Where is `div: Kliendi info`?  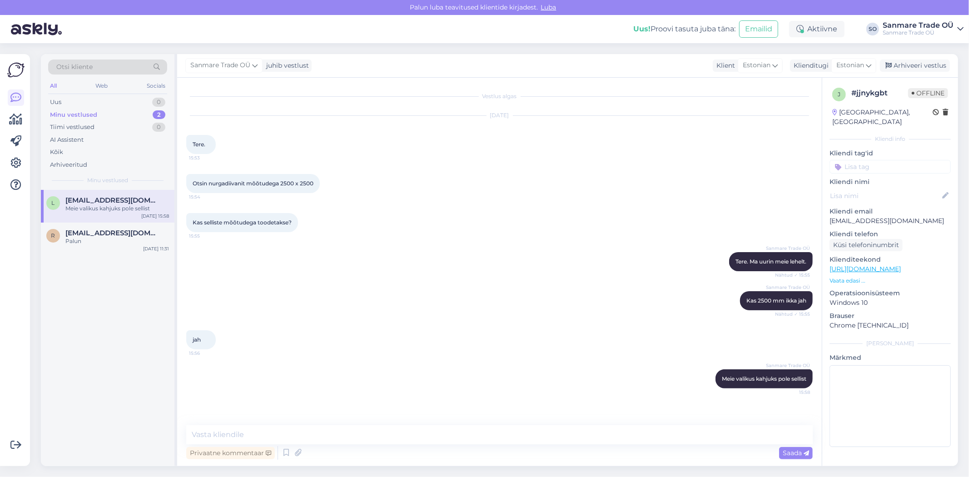
div: Kliendi info is located at coordinates (890, 139).